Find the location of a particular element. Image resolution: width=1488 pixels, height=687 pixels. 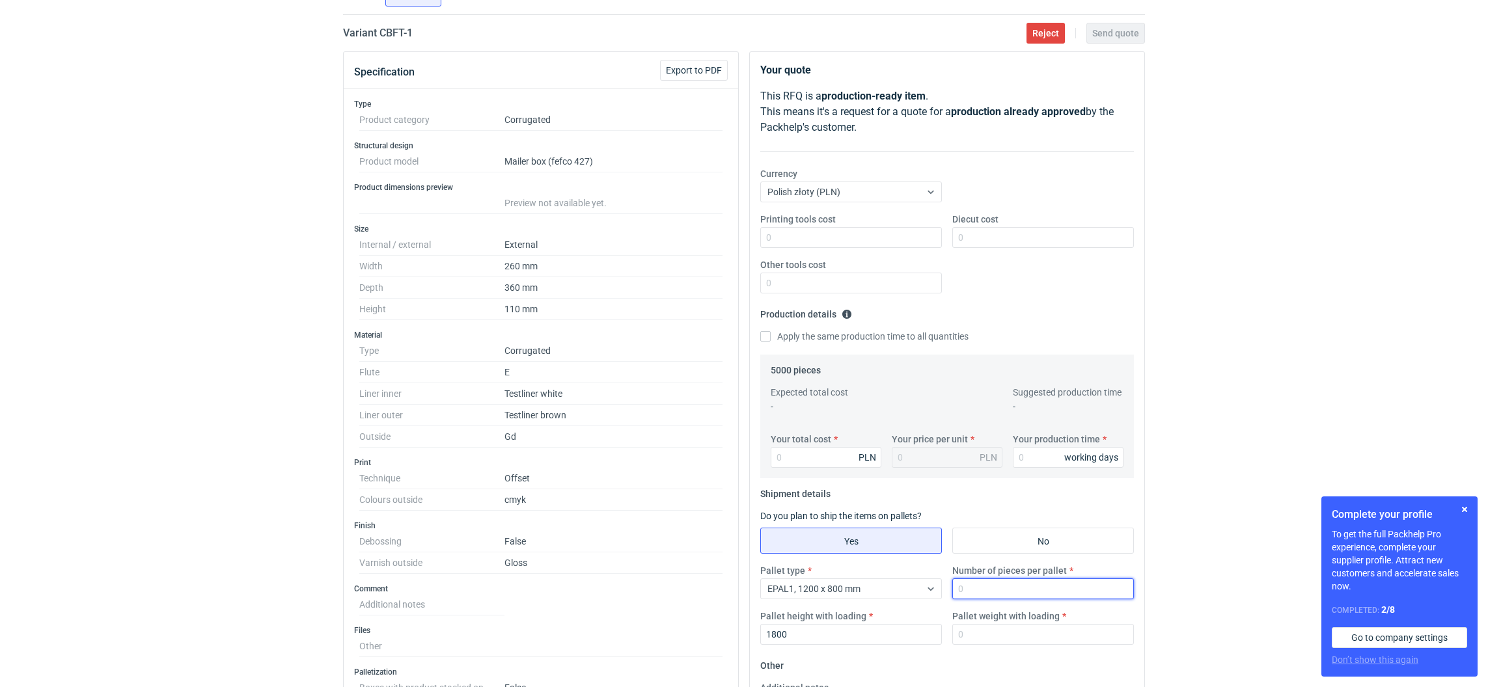

dt: Other is located at coordinates (432, 646).